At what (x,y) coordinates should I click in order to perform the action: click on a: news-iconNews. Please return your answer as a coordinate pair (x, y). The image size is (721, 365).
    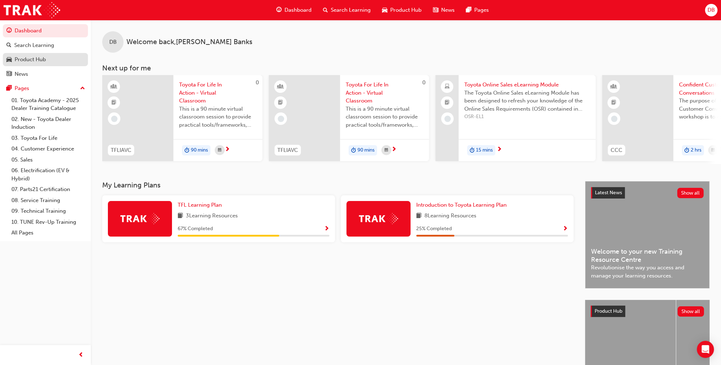
    Looking at the image, I should click on (444, 10).